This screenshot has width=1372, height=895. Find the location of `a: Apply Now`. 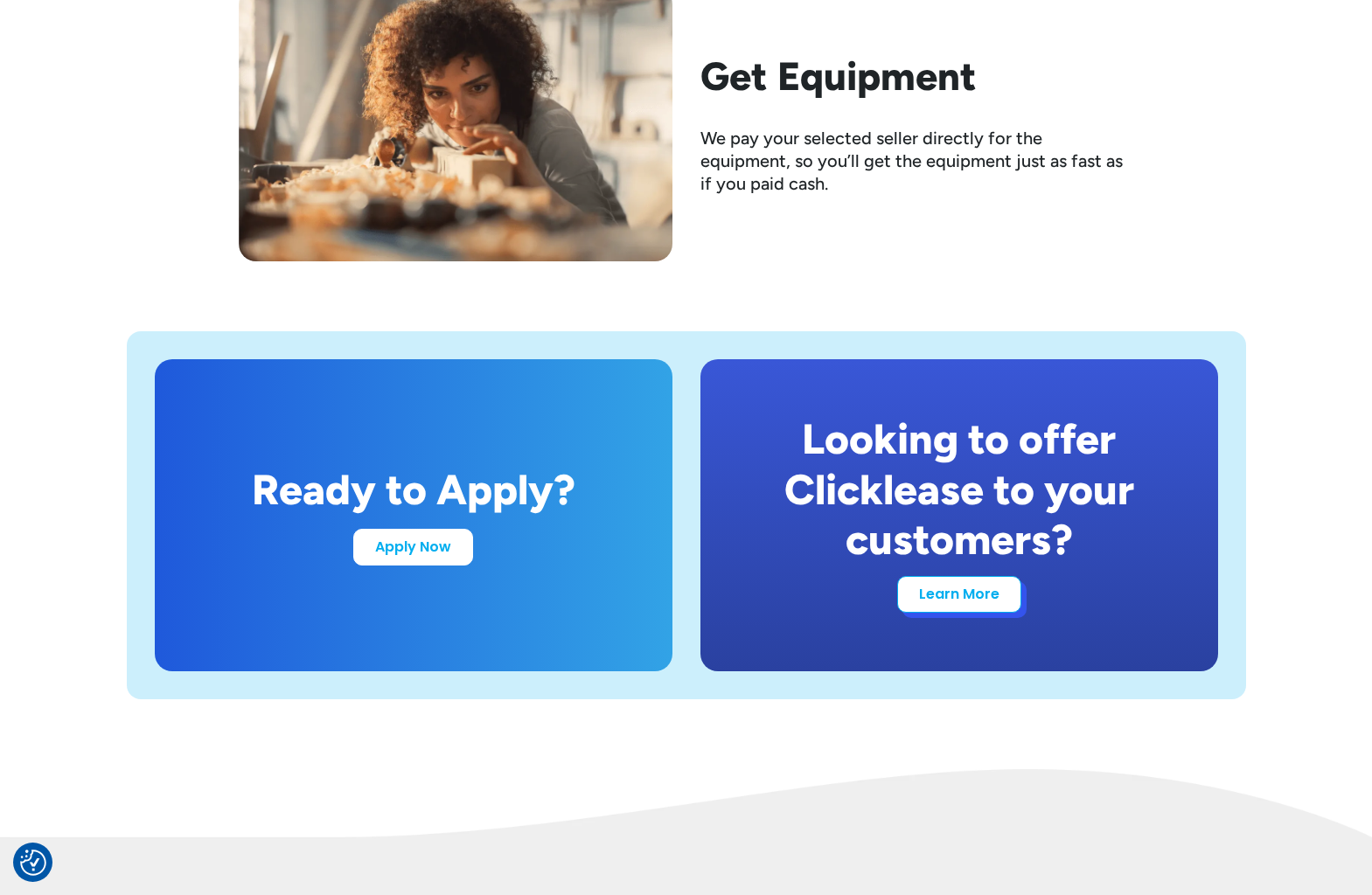

a: Apply Now is located at coordinates (413, 547).